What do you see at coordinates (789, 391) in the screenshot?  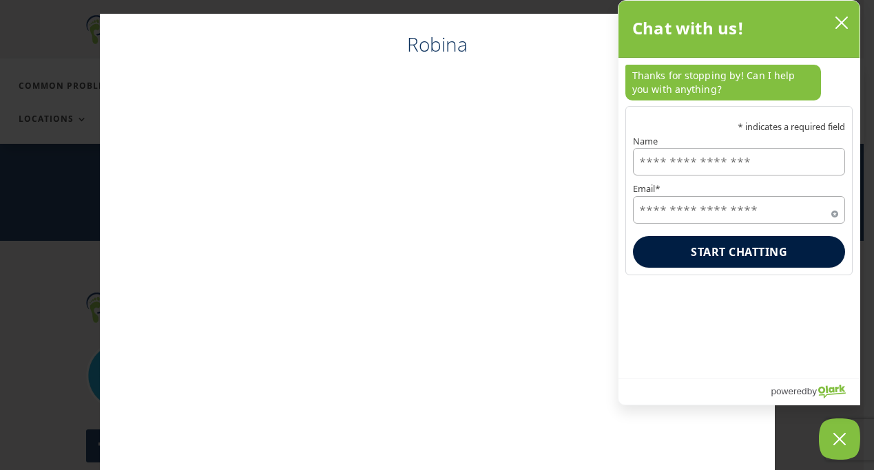 I see `span: powered` at bounding box center [789, 391].